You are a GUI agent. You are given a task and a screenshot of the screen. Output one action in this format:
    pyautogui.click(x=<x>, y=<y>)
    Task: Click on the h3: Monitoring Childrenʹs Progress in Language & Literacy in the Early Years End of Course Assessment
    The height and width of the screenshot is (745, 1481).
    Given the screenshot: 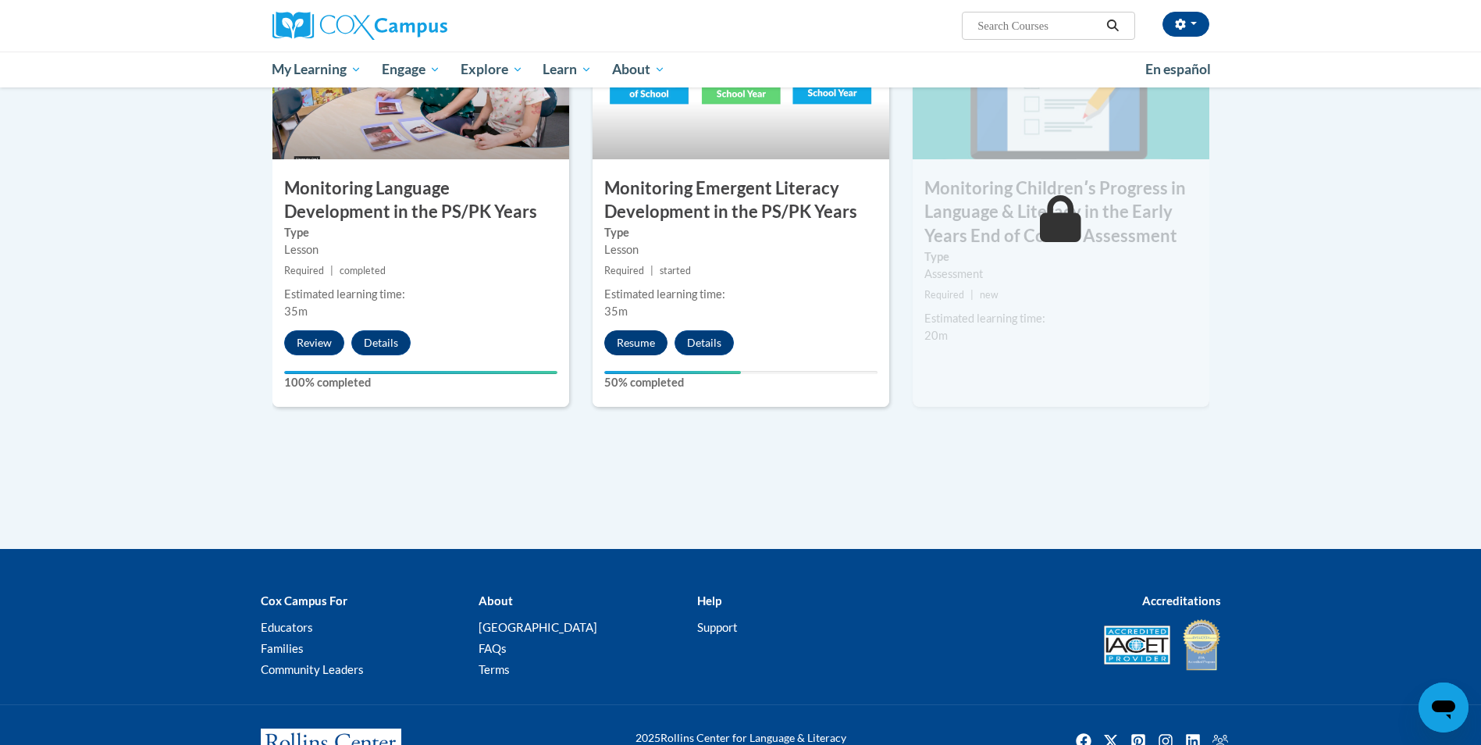 What is the action you would take?
    pyautogui.click(x=1061, y=212)
    